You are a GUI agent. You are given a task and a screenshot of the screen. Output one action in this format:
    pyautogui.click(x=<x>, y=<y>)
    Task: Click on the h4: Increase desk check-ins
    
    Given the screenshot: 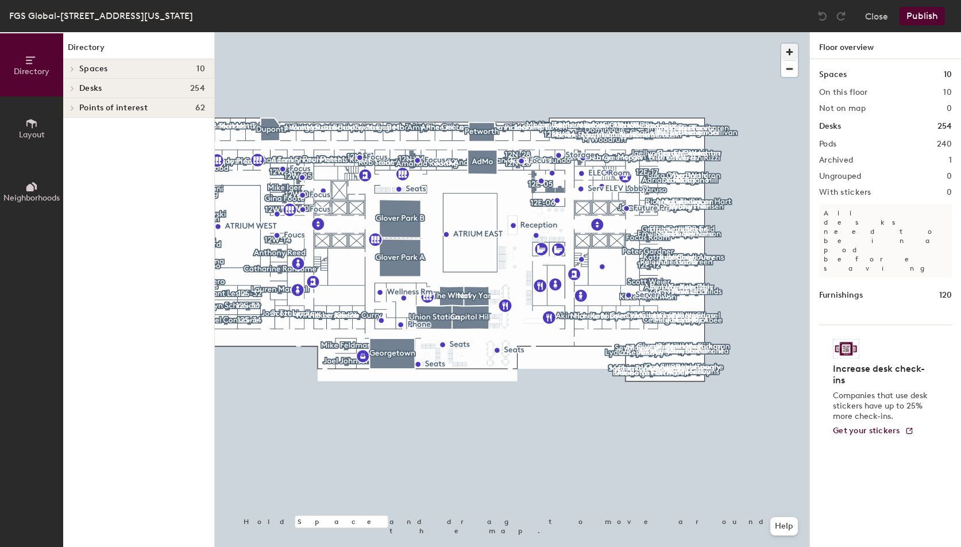 What is the action you would take?
    pyautogui.click(x=881, y=374)
    